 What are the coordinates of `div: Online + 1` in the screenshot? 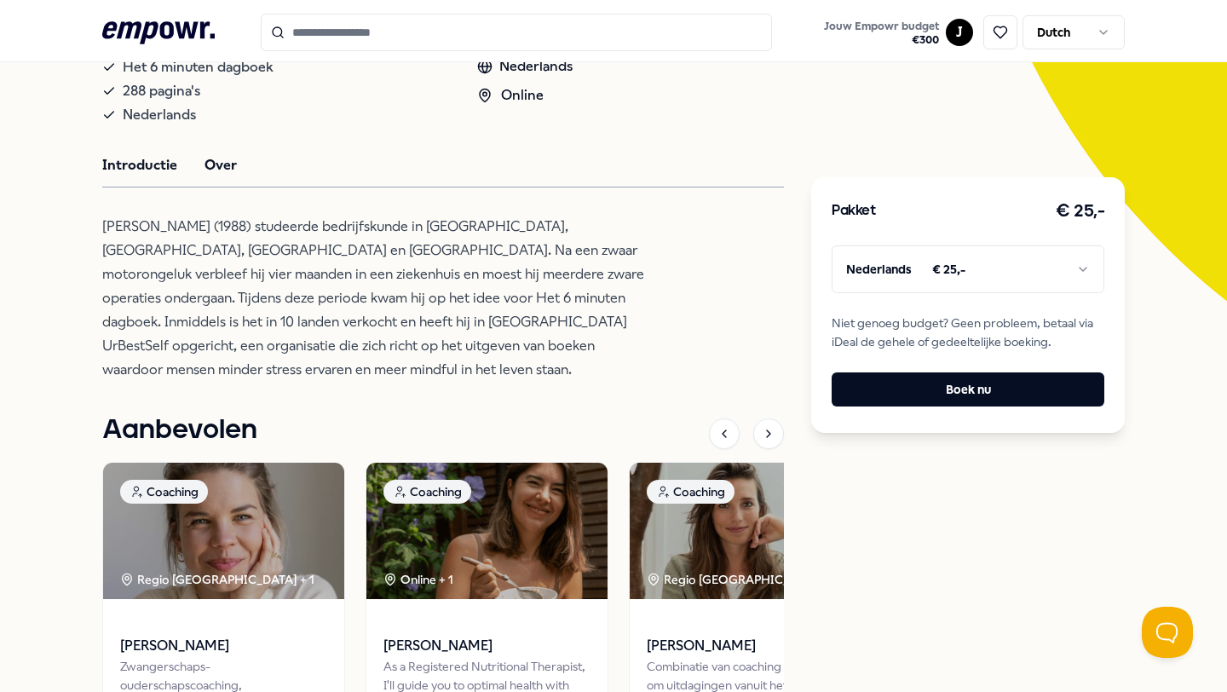 It's located at (419, 580).